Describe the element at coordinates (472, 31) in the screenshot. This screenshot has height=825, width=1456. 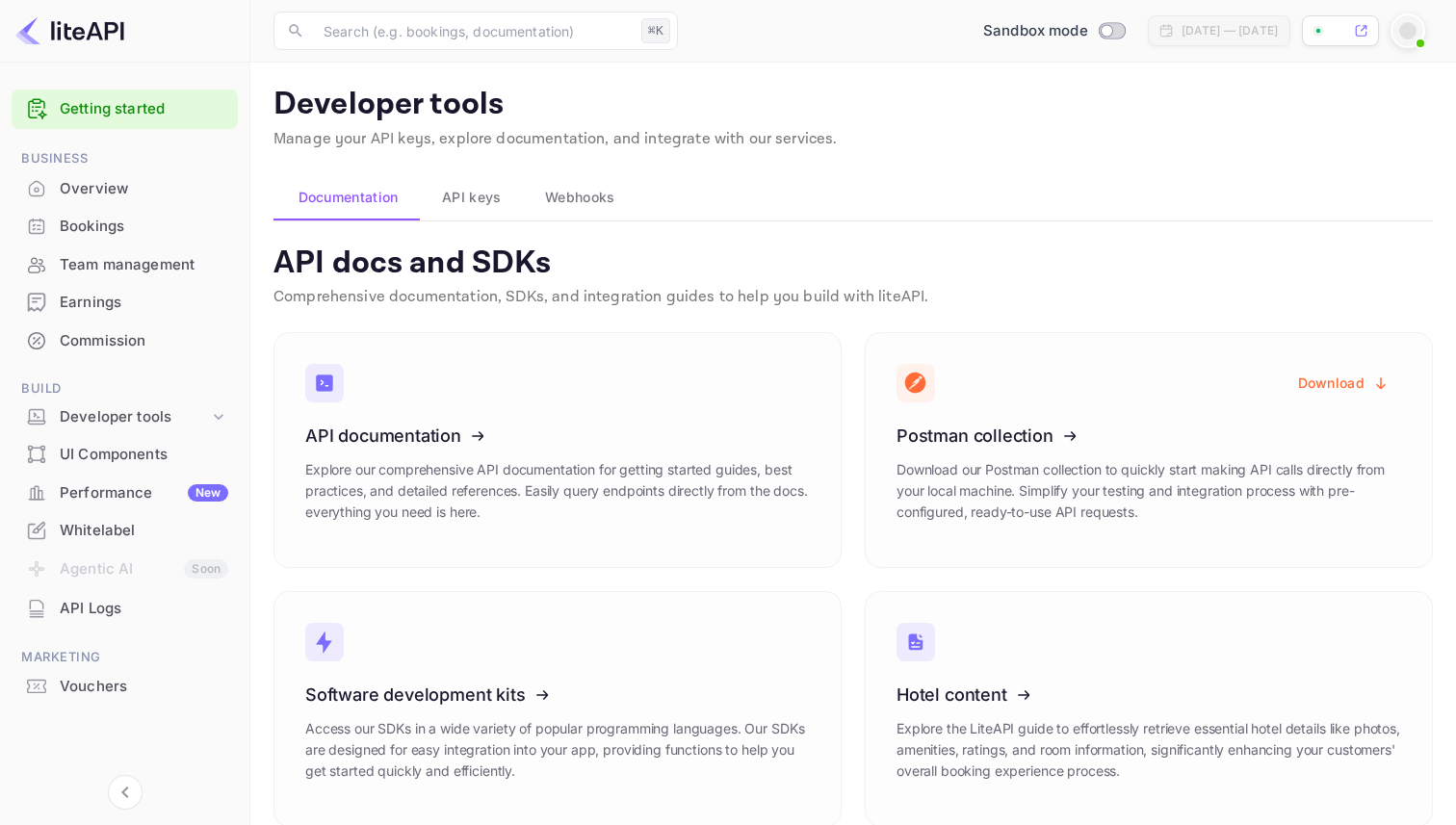
I see `input: Search (e.g. bookings, documentation)` at that location.